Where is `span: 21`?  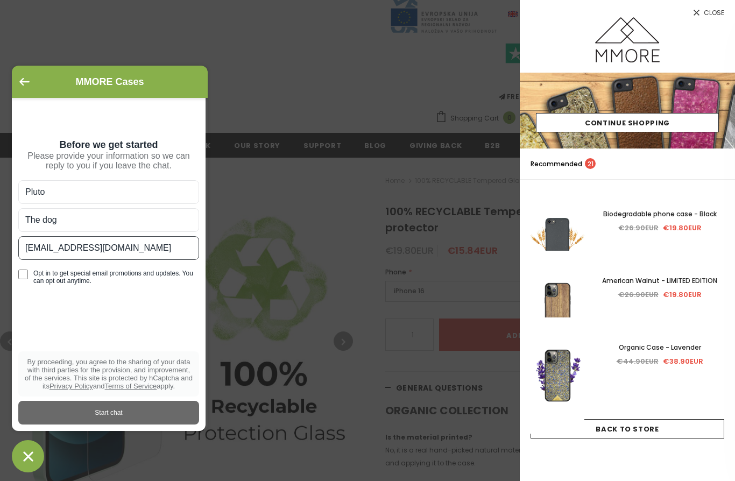 span: 21 is located at coordinates (590, 164).